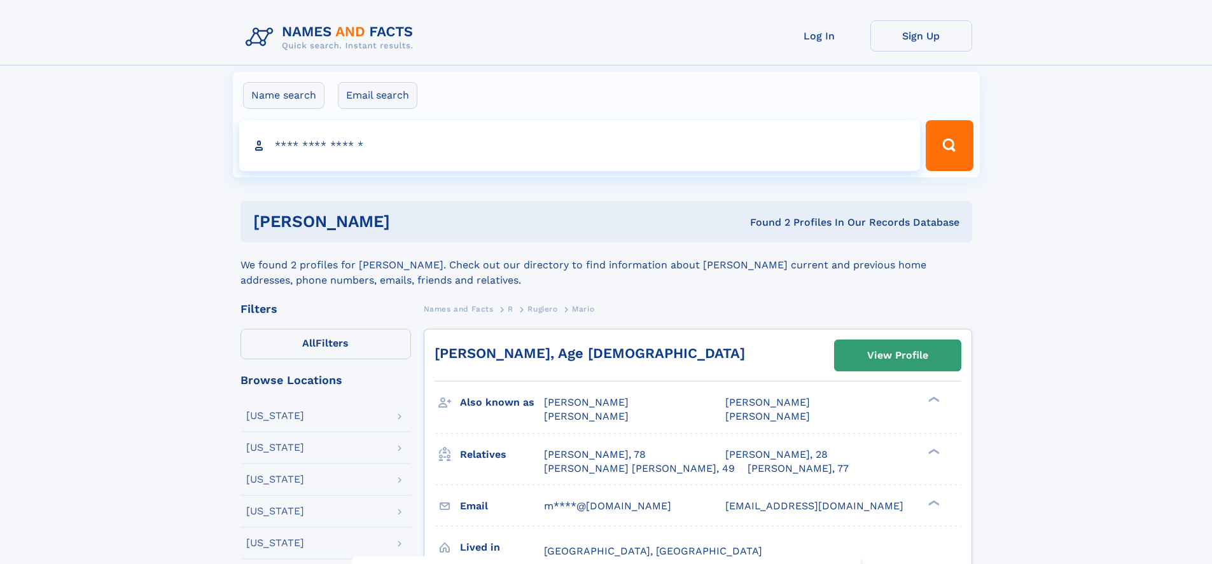 The image size is (1212, 564). I want to click on div: View Profile, so click(898, 356).